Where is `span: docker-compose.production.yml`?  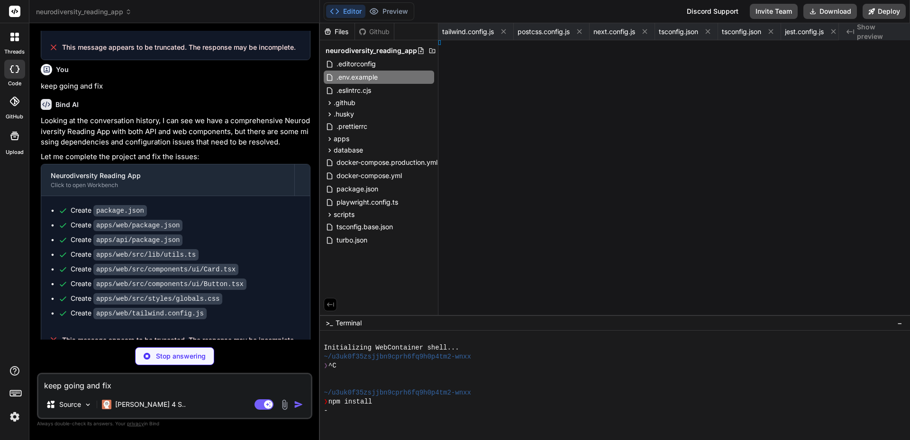 span: docker-compose.production.yml is located at coordinates (387, 162).